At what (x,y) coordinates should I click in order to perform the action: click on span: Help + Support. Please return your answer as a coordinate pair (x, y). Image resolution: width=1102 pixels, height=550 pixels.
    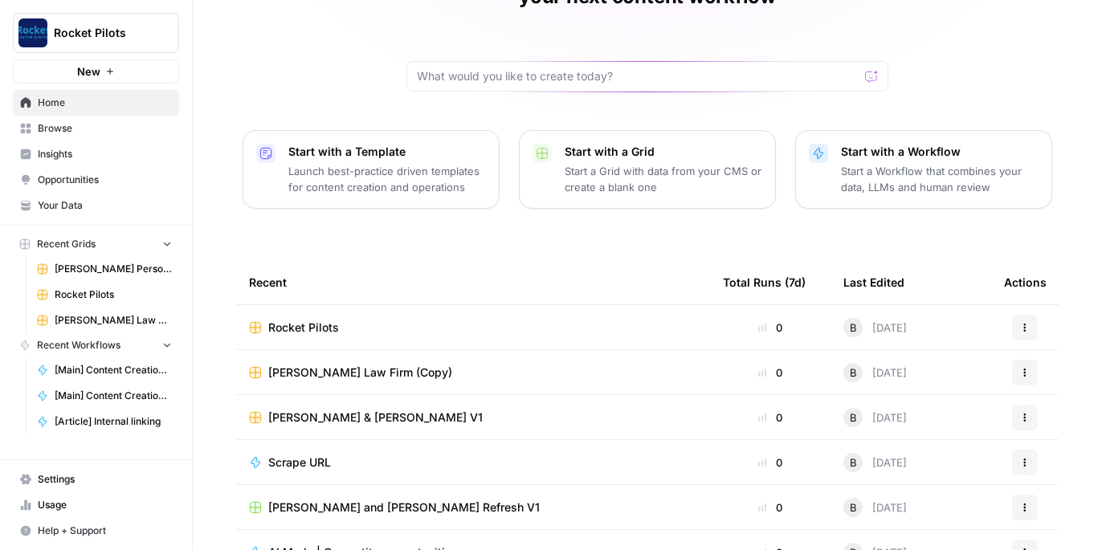
    Looking at the image, I should click on (104, 531).